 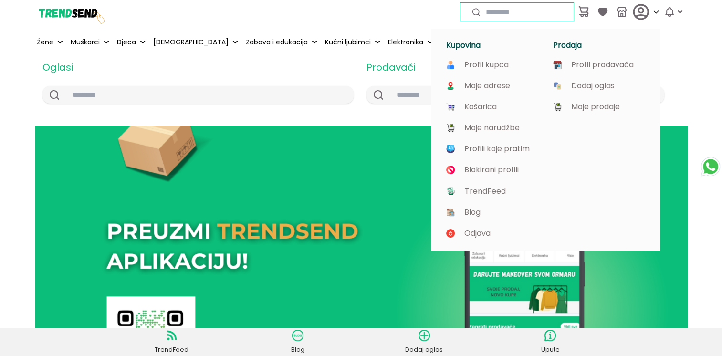 What do you see at coordinates (492, 128) in the screenshot?
I see `p: Moje narudžbe` at bounding box center [492, 128].